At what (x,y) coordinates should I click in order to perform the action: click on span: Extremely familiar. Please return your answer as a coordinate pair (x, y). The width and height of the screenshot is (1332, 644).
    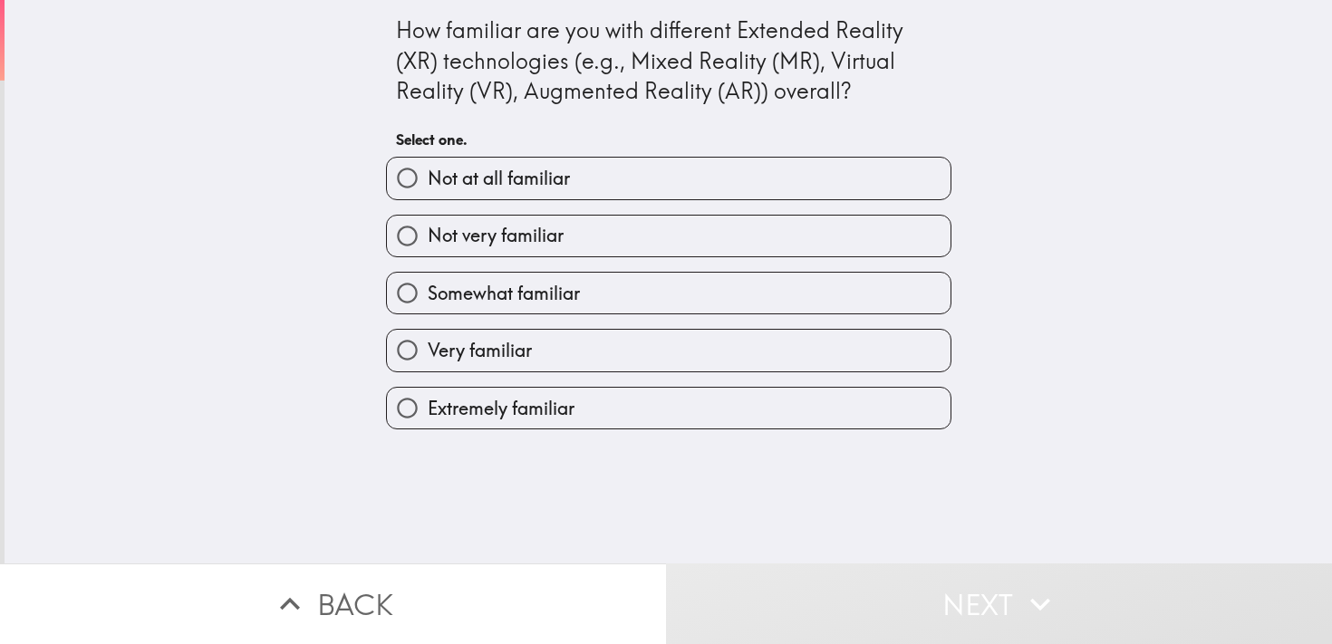
    Looking at the image, I should click on (501, 409).